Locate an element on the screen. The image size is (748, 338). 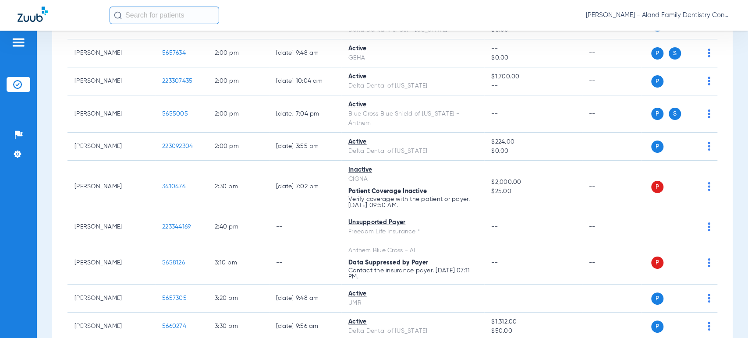
div: Freedom Life Insurance * is located at coordinates (413, 232).